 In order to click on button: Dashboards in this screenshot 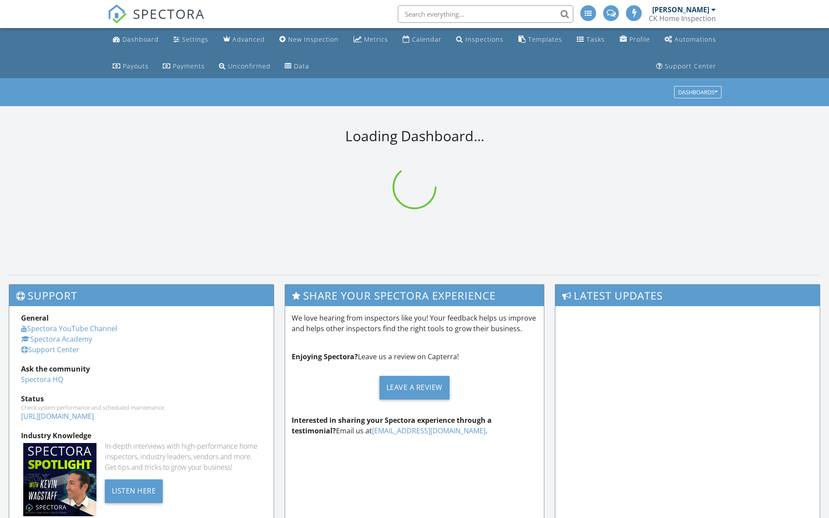, I will do `click(698, 93)`.